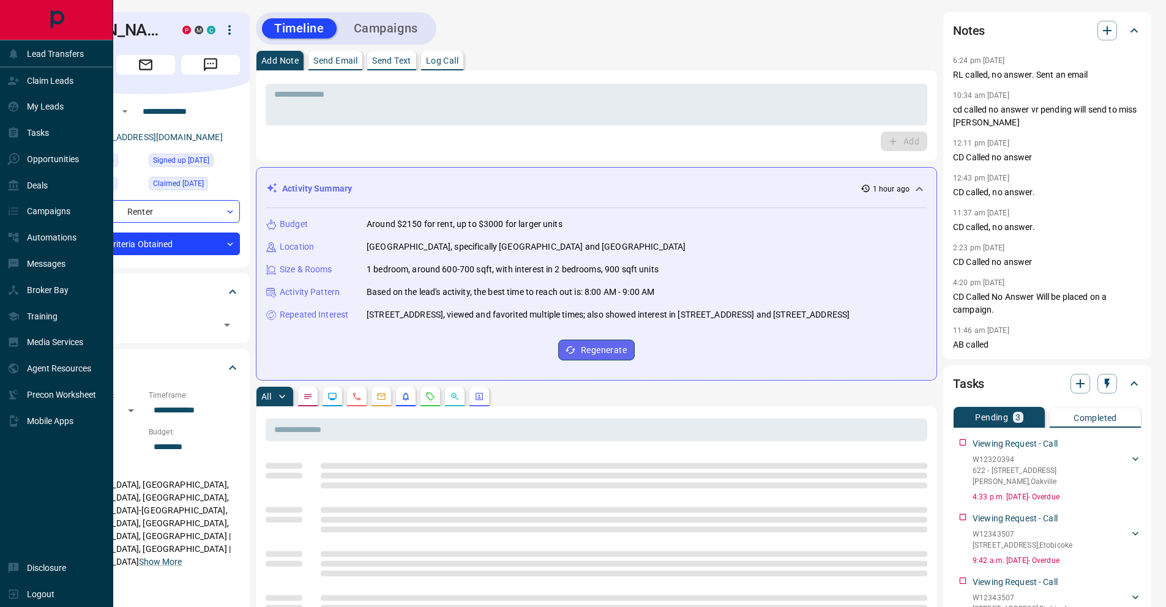 This screenshot has width=1166, height=607. I want to click on p: 1 hour ago, so click(891, 189).